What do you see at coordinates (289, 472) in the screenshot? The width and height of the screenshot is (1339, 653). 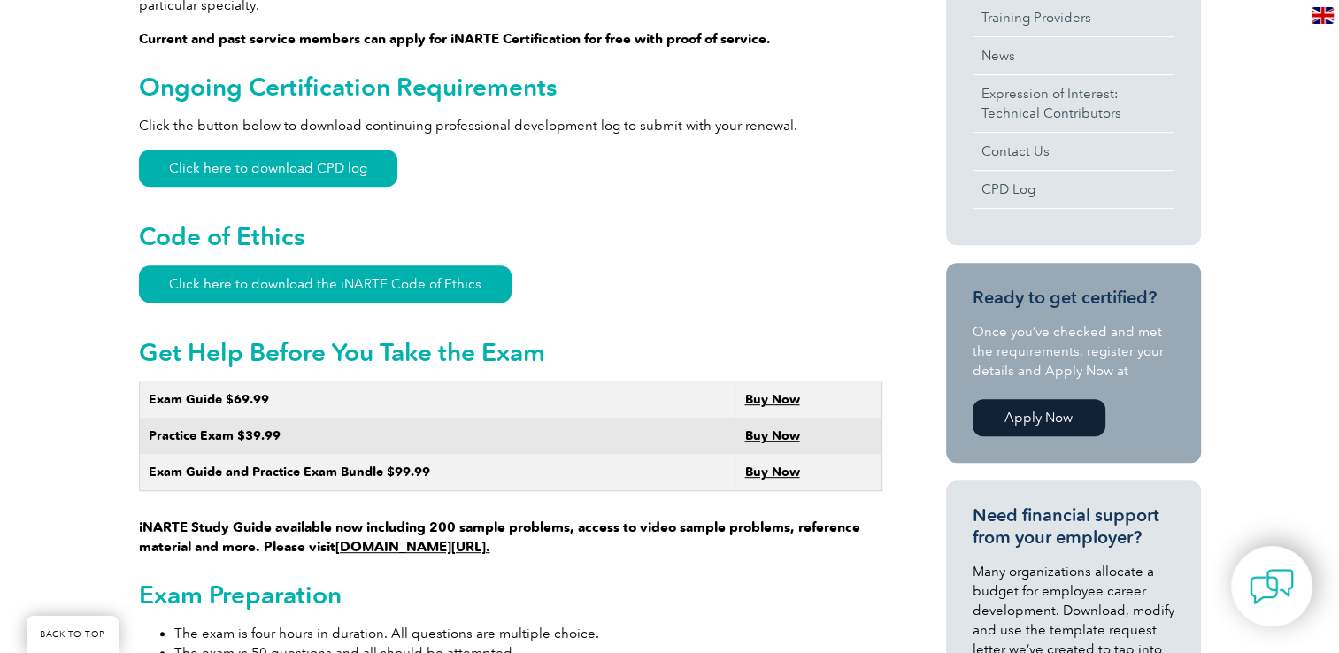 I see `strong: Exam Guide and Practice Exam Bundle $99.99` at bounding box center [289, 472].